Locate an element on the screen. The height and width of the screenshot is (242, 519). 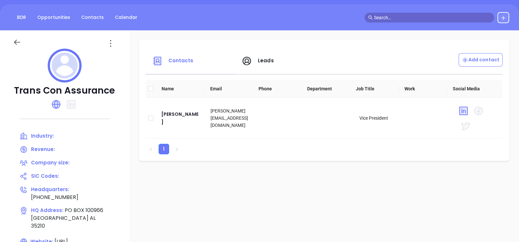
button: right is located at coordinates (177, 149).